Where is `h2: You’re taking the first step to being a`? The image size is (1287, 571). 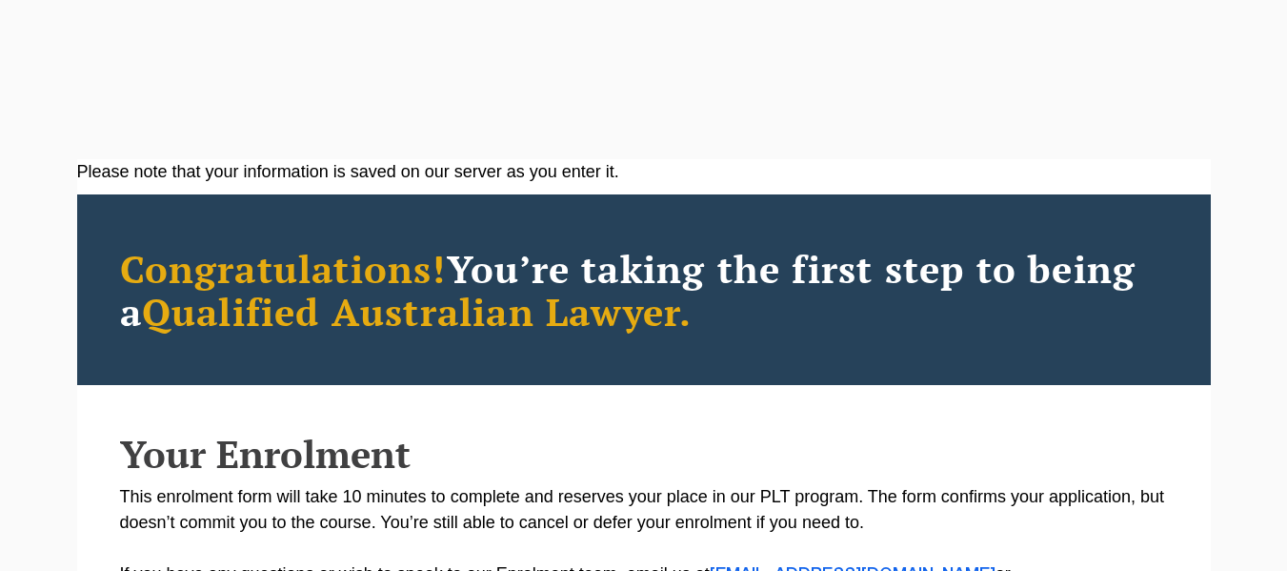
h2: You’re taking the first step to being a is located at coordinates (644, 290).